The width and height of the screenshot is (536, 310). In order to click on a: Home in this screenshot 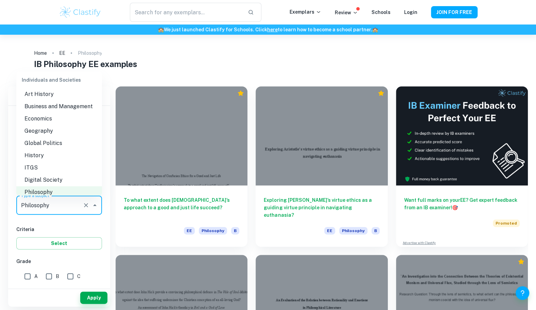, I will do `click(40, 53)`.